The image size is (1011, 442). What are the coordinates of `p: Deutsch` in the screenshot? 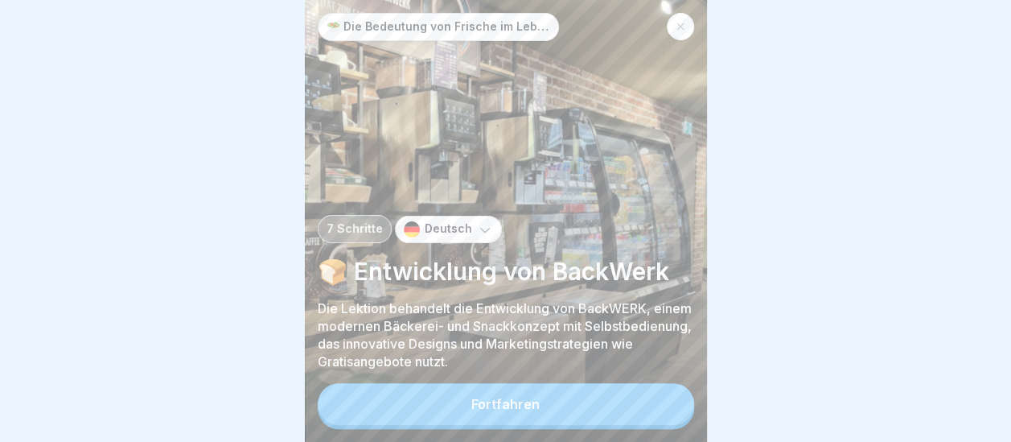 It's located at (448, 228).